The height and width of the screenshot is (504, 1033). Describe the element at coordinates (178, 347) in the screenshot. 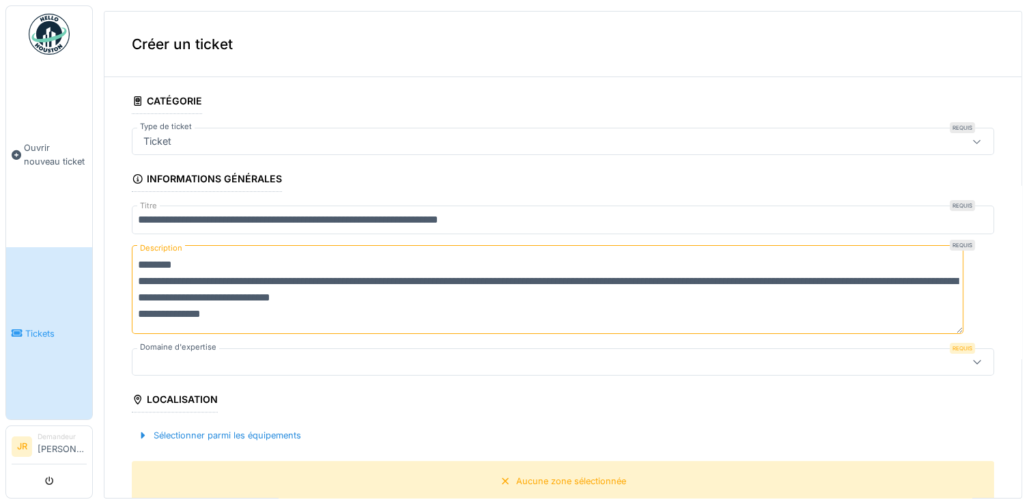

I see `label: Domaine d'expertise` at that location.